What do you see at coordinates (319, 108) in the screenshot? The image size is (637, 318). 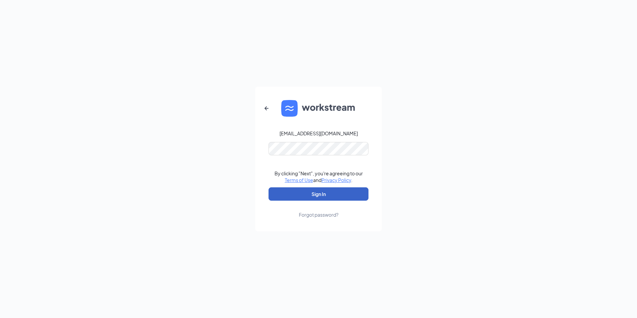 I see `img: WS logo and Workstream text` at bounding box center [319, 108].